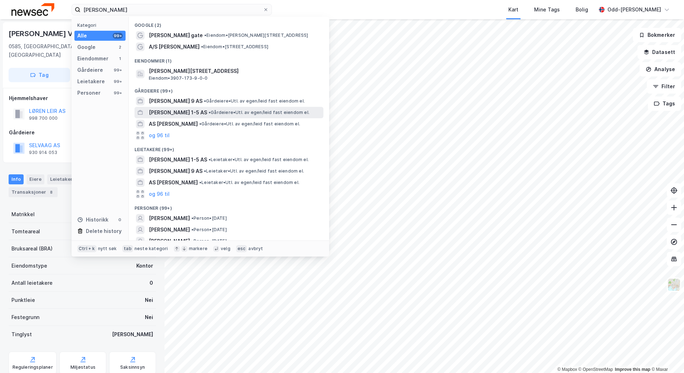  What do you see at coordinates (229, 23) in the screenshot?
I see `div: Google (2)` at bounding box center [229, 23].